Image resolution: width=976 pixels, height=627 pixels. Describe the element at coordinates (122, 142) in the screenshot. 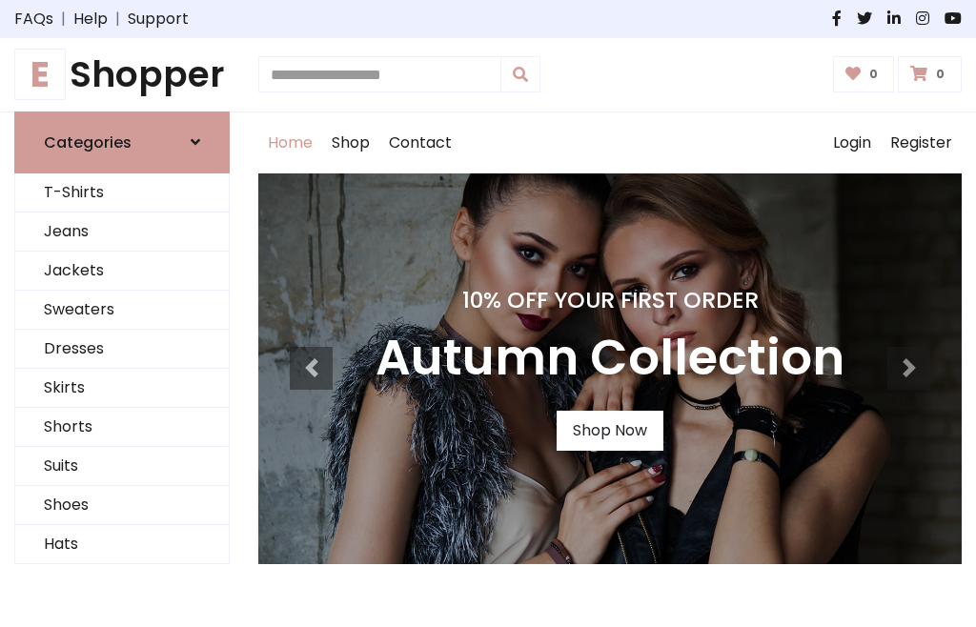

I see `a: Categories` at that location.